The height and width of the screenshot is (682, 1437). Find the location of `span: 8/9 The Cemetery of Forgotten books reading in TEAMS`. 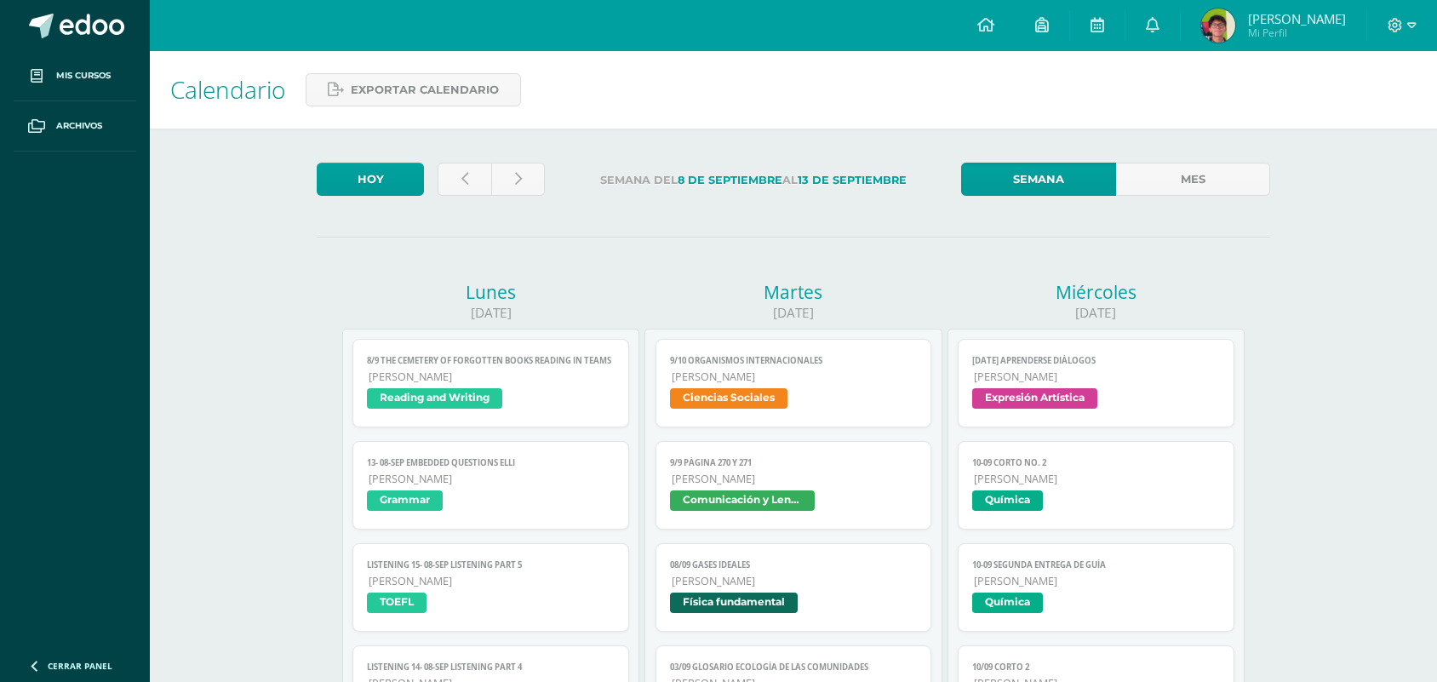

span: 8/9 The Cemetery of Forgotten books reading in TEAMS is located at coordinates (490, 360).